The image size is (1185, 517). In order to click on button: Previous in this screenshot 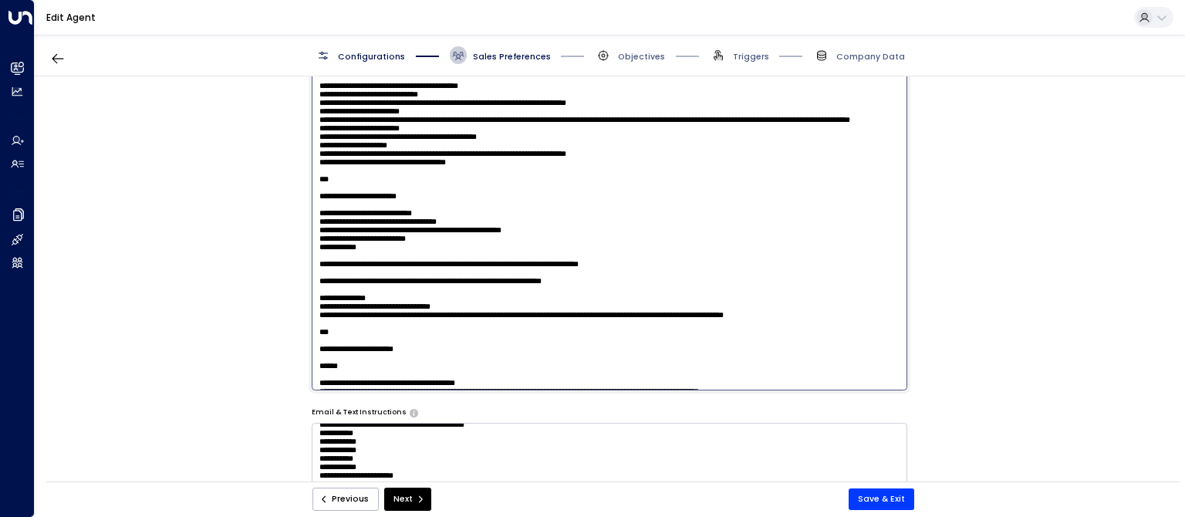, I will do `click(346, 499)`.